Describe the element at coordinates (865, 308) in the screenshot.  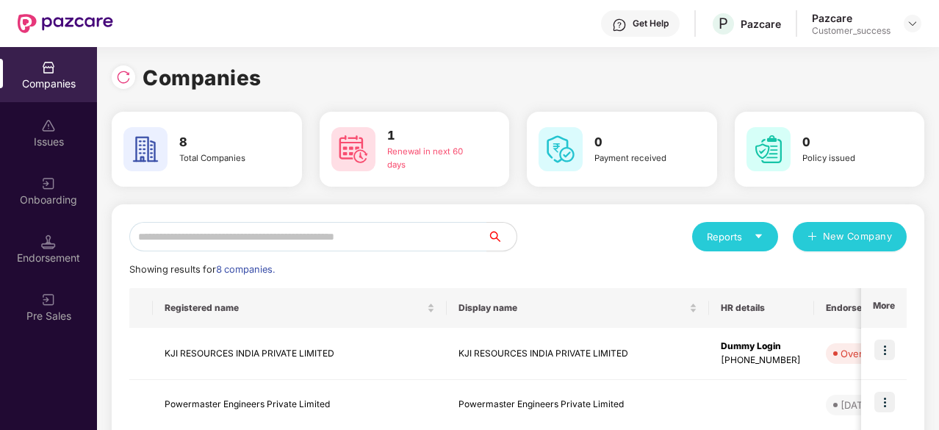
I see `span: Endorsements` at that location.